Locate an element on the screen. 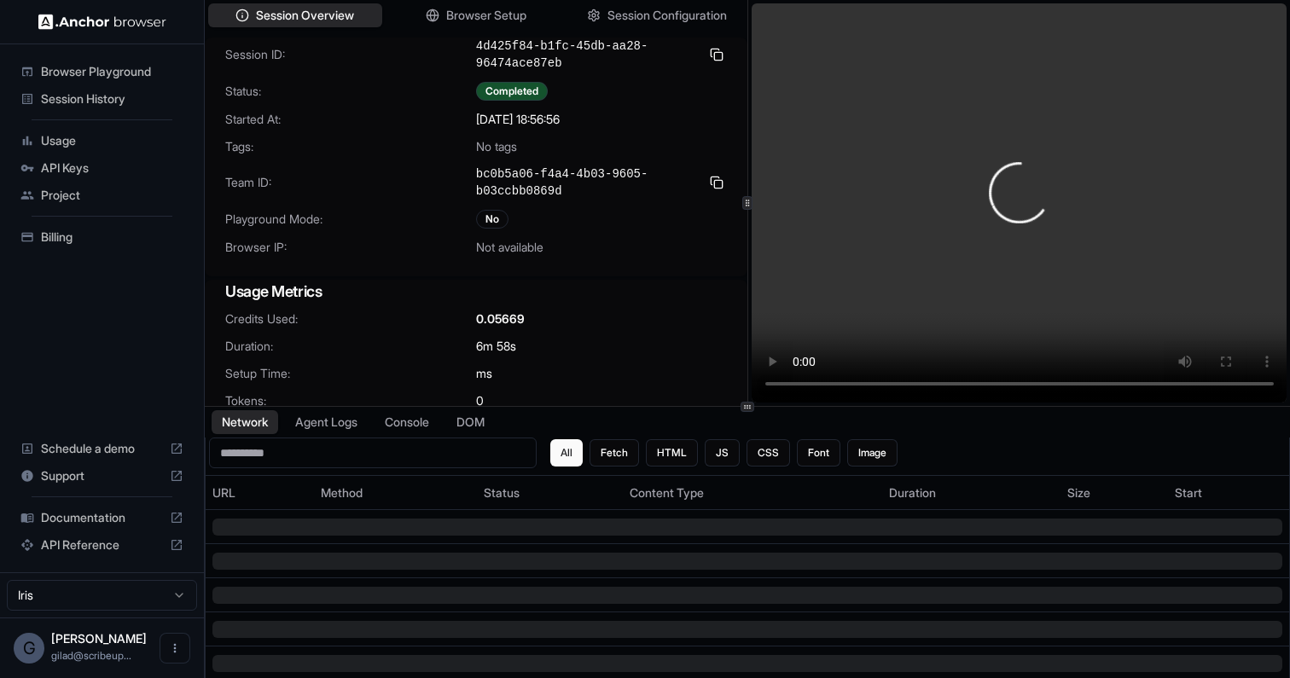 The image size is (1290, 678). span: Duration: is located at coordinates (351, 346).